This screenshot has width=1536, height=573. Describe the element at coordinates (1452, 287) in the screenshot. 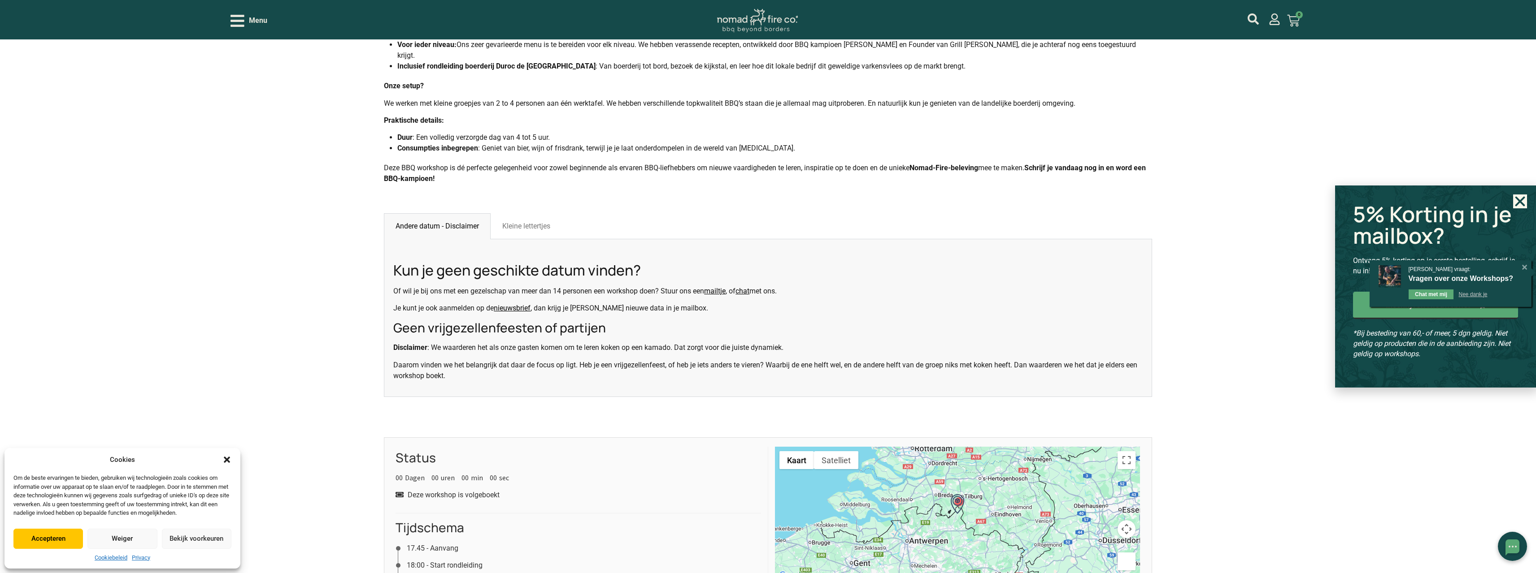

I see `div: Uitnodiging knop` at that location.